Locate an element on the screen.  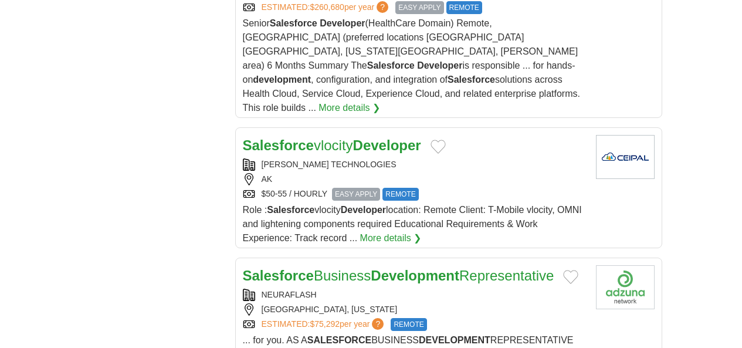
div: AK is located at coordinates (414, 179).